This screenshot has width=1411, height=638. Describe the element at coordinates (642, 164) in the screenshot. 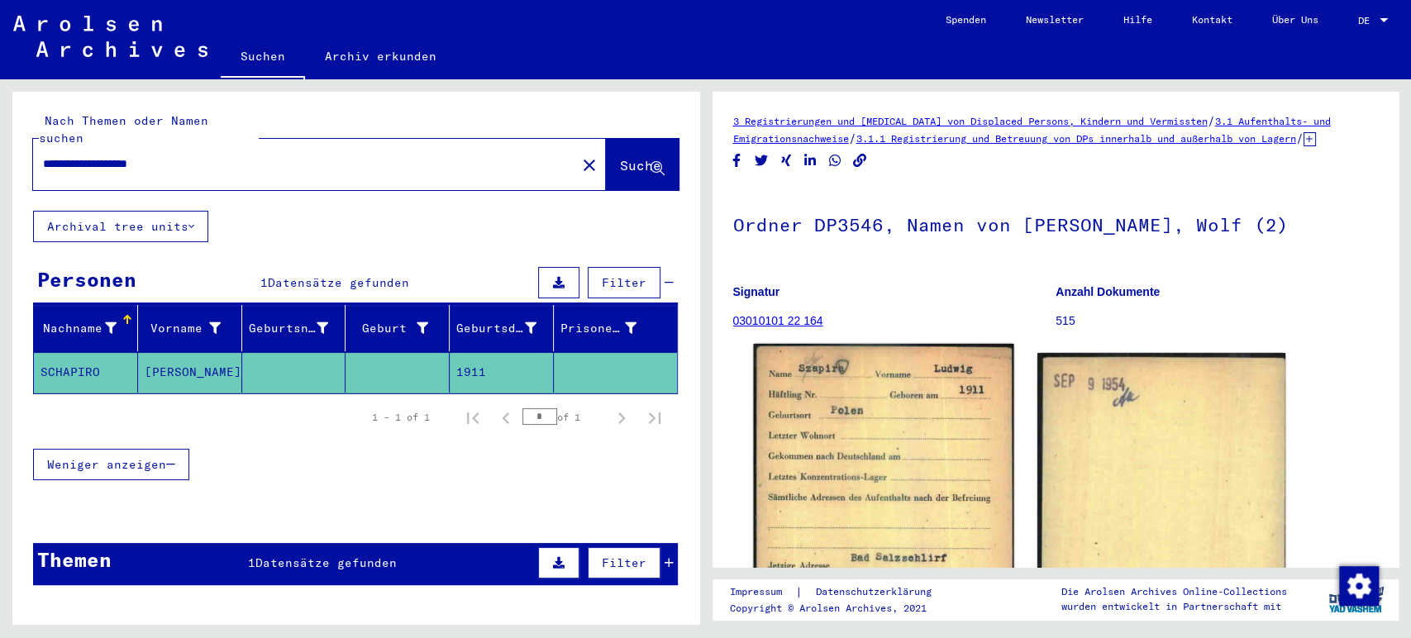

I see `button: Suche` at that location.